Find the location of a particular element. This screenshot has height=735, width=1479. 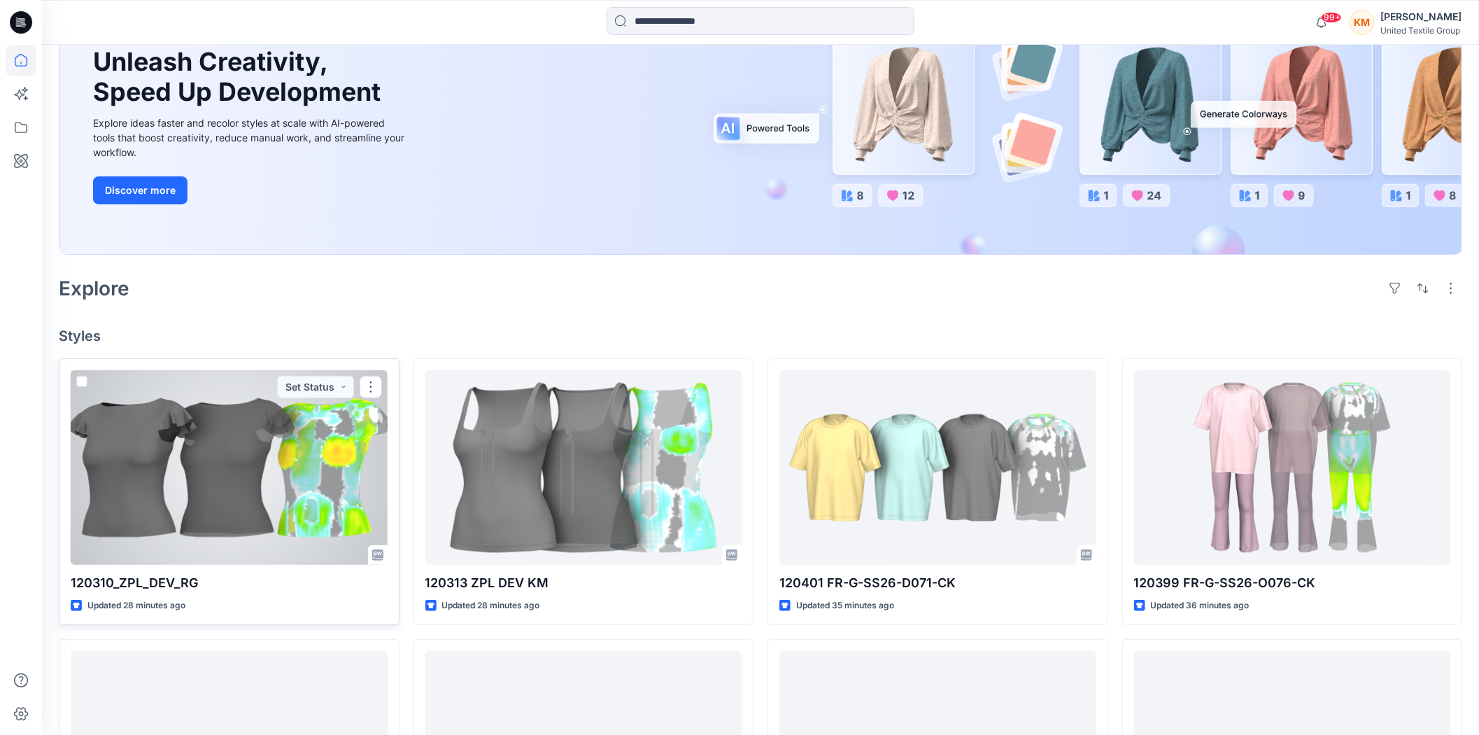

a: 120310_ZPL_DEV_RG is located at coordinates (229, 467).